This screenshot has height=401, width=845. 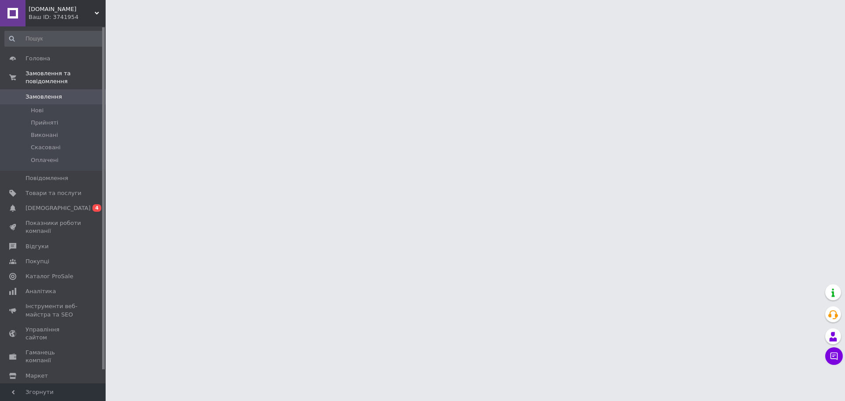 What do you see at coordinates (37, 247) in the screenshot?
I see `span: Відгуки` at bounding box center [37, 247].